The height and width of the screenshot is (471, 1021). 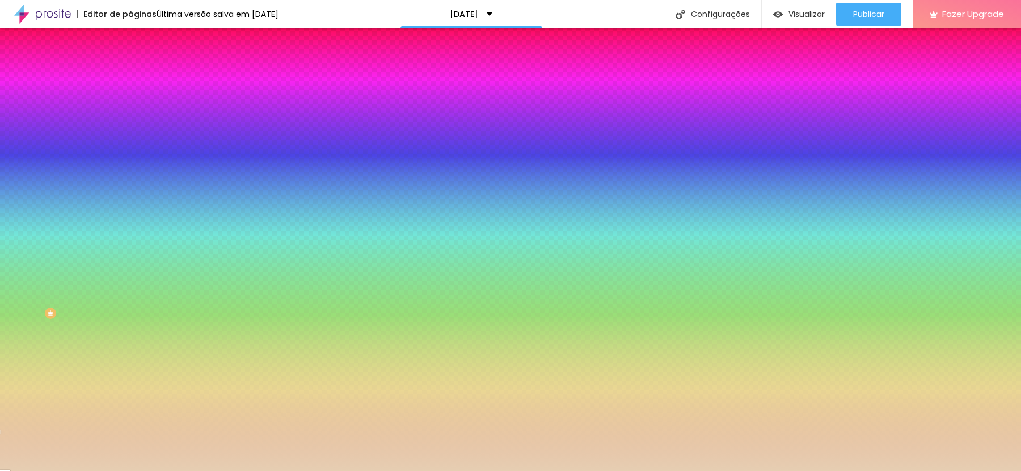 What do you see at coordinates (799, 14) in the screenshot?
I see `button: Visualizar` at bounding box center [799, 14].